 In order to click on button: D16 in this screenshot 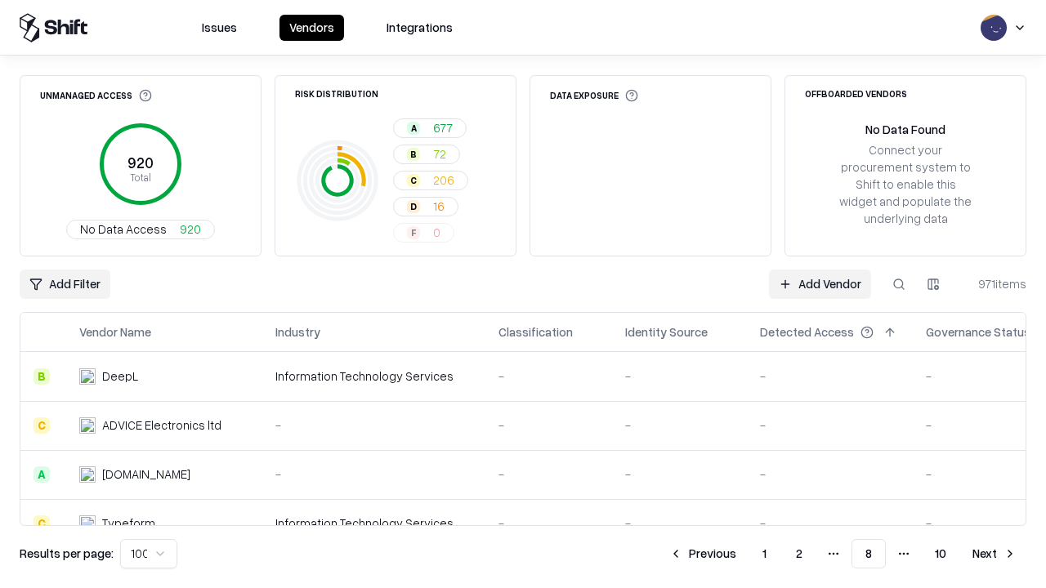, I will do `click(426, 207)`.